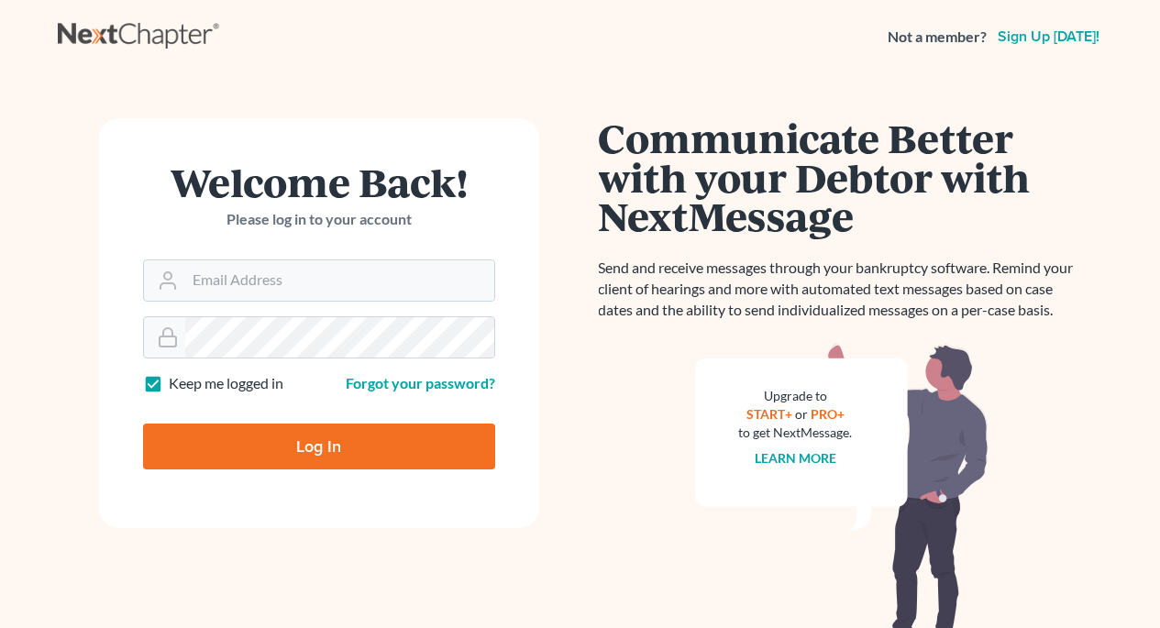 The width and height of the screenshot is (1160, 628). What do you see at coordinates (842, 289) in the screenshot?
I see `p: Send and receive messages through your bankruptcy software. Remind your client of hearings and mo...` at bounding box center [842, 289].